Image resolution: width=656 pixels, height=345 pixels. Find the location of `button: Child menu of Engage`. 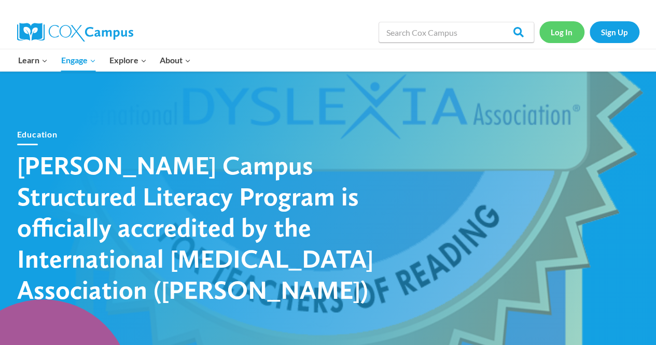

button: Child menu of Engage is located at coordinates (78, 60).